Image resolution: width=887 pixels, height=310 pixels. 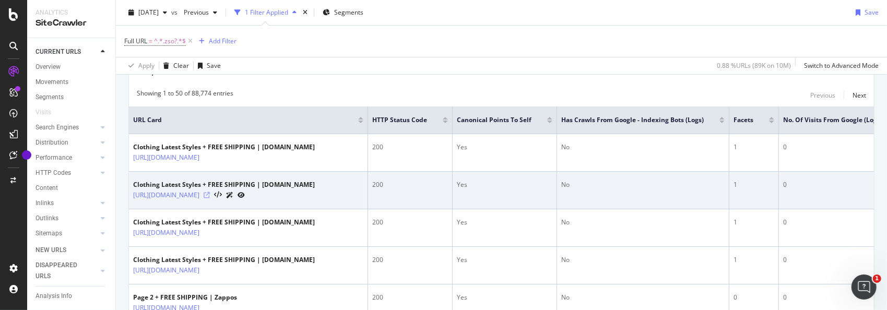 What do you see at coordinates (343, 13) in the screenshot?
I see `button: Segments` at bounding box center [343, 13].